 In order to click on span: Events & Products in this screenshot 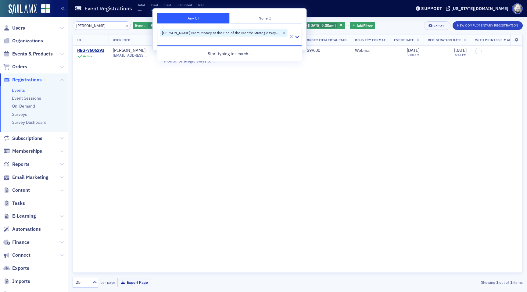, I will do `click(32, 54)`.